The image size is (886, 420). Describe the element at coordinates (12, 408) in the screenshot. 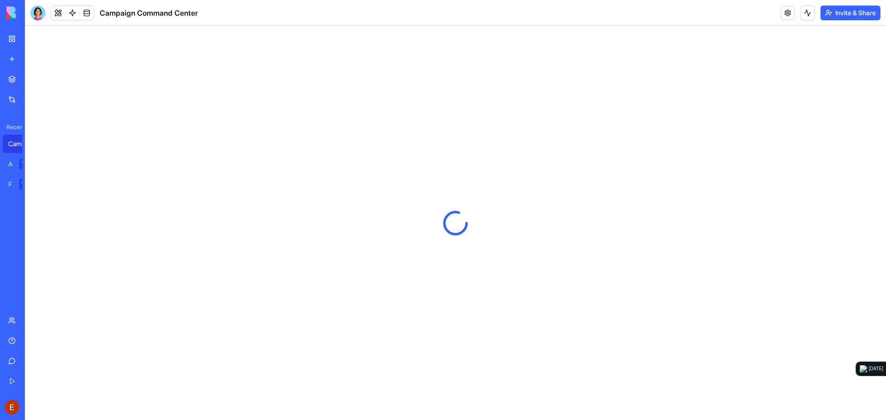

I see `img: ACg8ocKFnJdMgNeqYT7_RCcLMN4YxrlIs1LBNMQb0qm9Kx_HdWhjfg=s96-c` at that location.